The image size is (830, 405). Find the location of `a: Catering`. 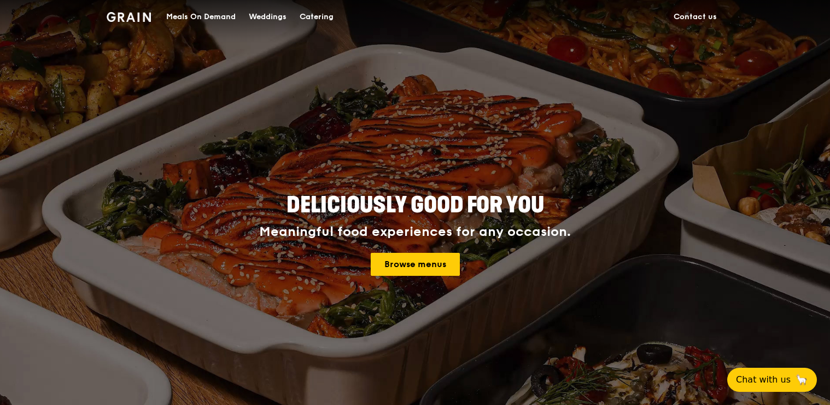

a: Catering is located at coordinates (317, 17).